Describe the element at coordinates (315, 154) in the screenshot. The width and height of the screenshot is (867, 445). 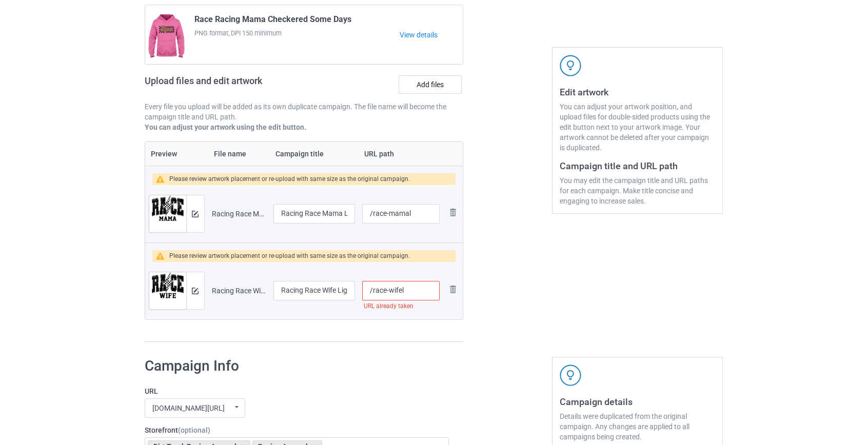
I see `th: Campaign title` at that location.